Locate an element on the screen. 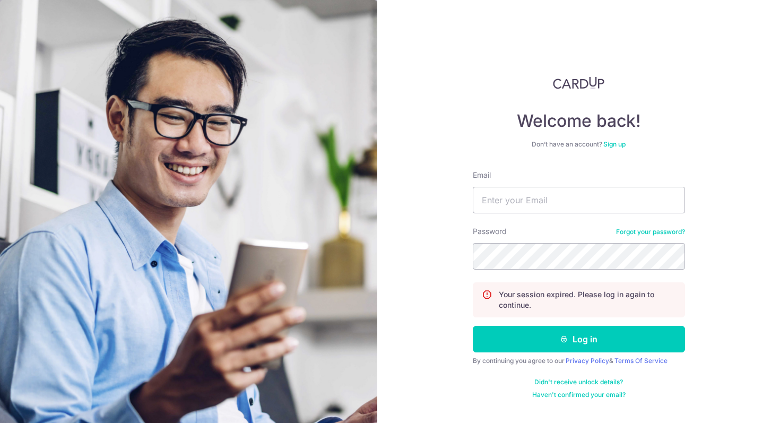 This screenshot has width=780, height=423. a: Terms Of Service is located at coordinates (641, 360).